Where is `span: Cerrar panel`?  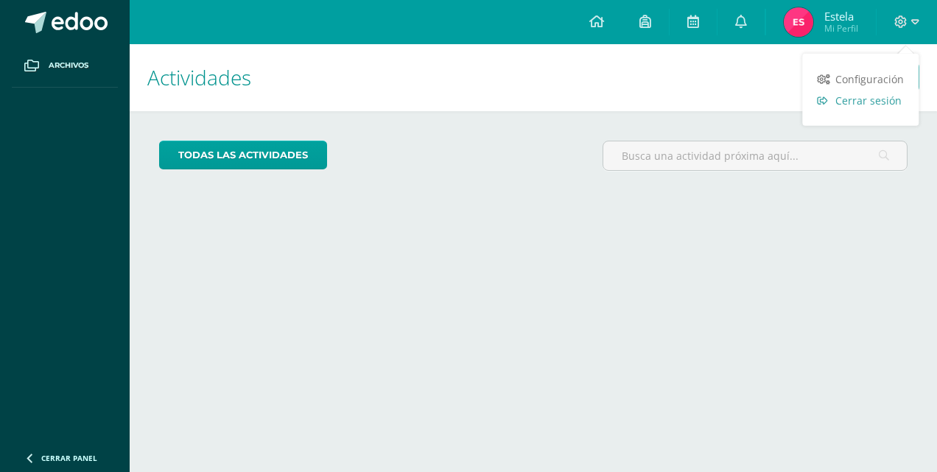 span: Cerrar panel is located at coordinates (69, 458).